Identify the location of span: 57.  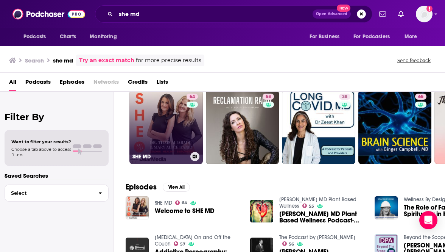
(183, 244).